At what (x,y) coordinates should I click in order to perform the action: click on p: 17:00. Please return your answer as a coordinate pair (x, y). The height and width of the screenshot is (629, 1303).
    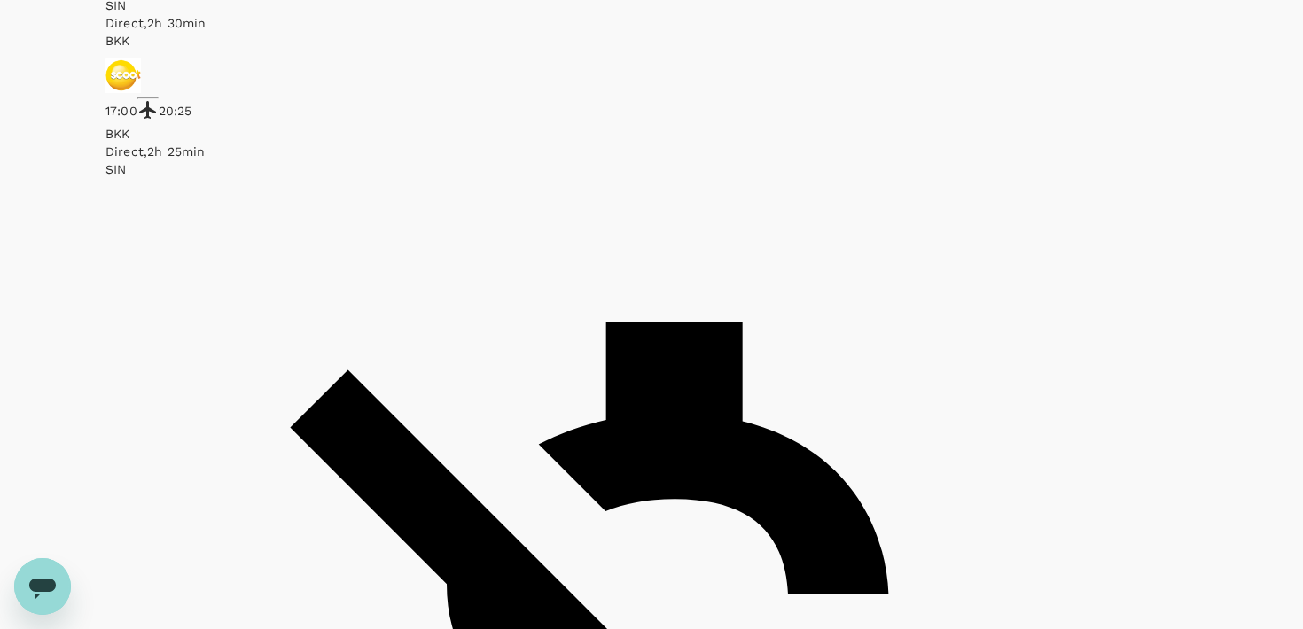
    Looking at the image, I should click on (121, 111).